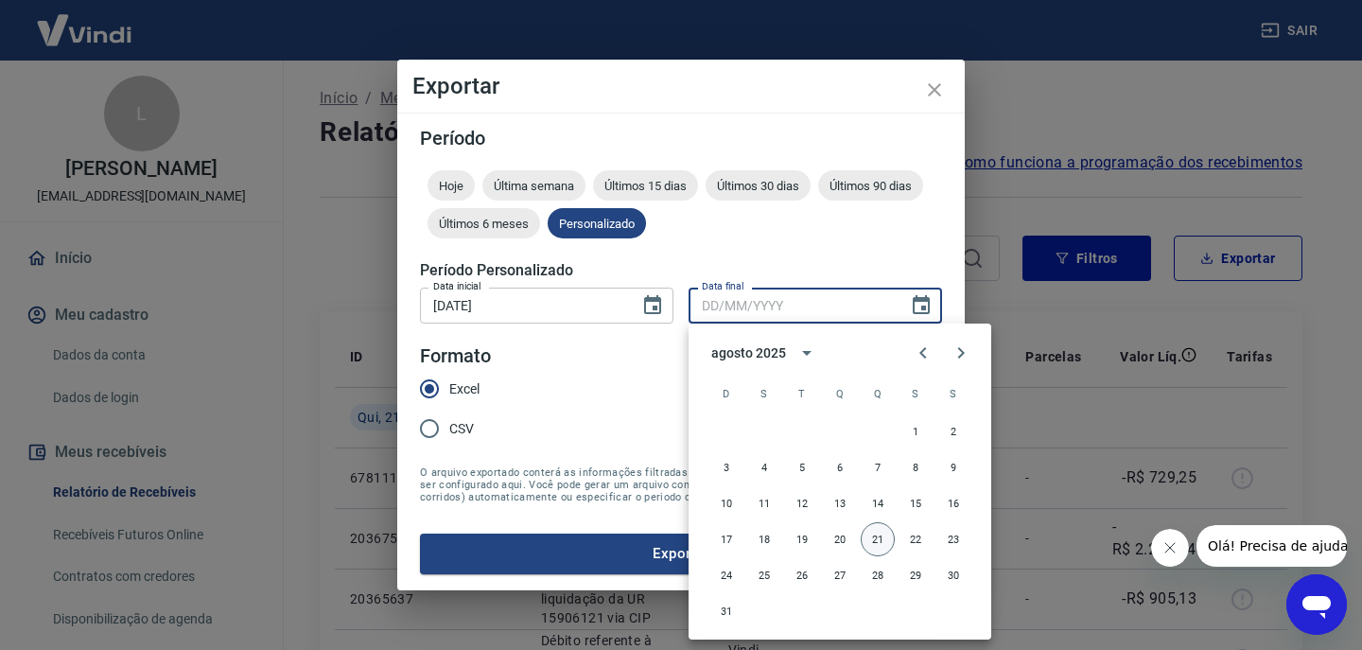 This screenshot has height=650, width=1362. I want to click on button: Previous month, so click(923, 353).